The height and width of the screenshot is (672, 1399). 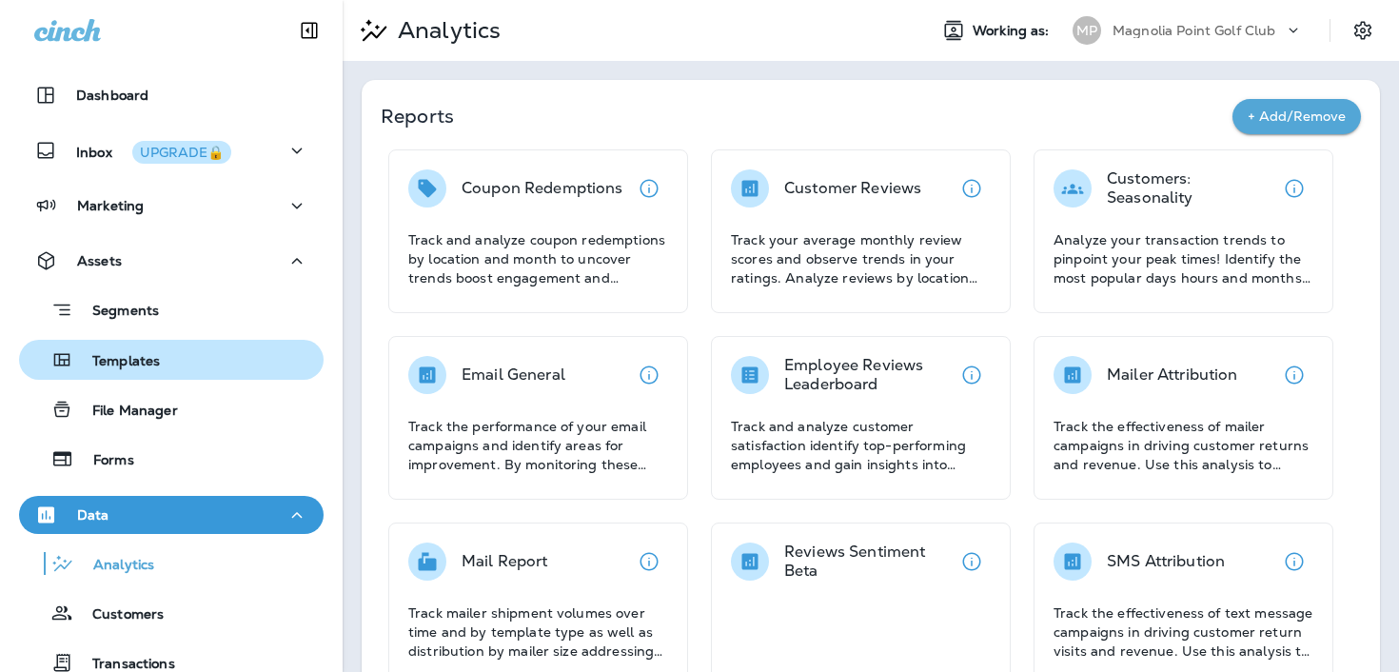 I want to click on button: InboxUPGRADE🔒, so click(x=171, y=150).